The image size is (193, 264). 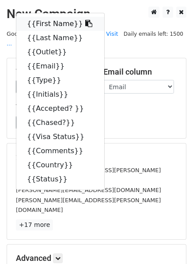 I want to click on a: {{Status}}, so click(x=60, y=179).